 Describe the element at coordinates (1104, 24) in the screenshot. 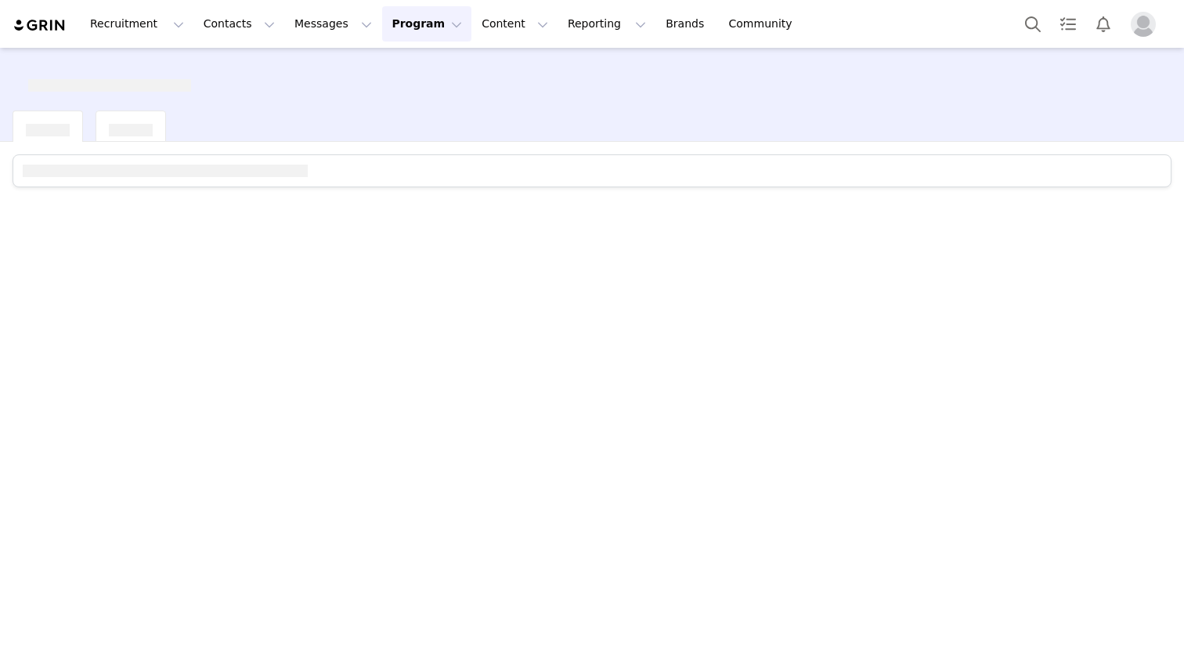

I see `button: Notifications` at that location.